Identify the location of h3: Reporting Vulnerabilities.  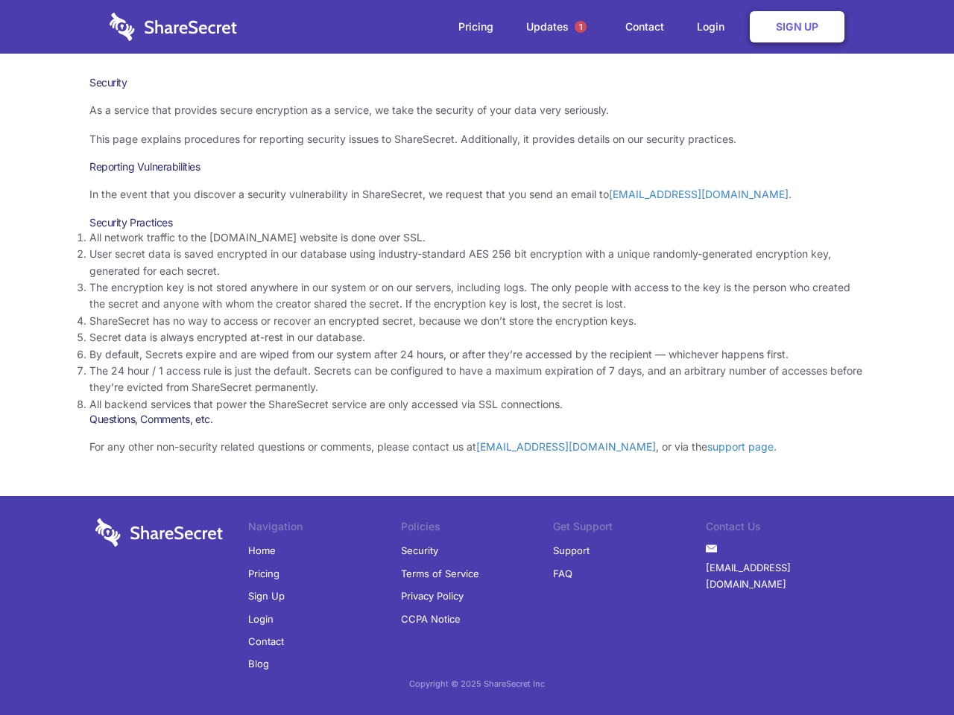
(477, 167).